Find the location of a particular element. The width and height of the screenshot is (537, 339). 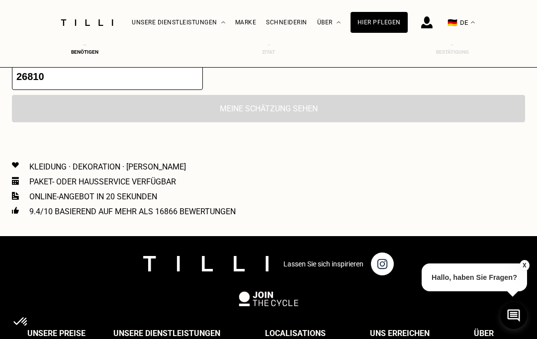

a: Hier pflegen is located at coordinates (379, 22).